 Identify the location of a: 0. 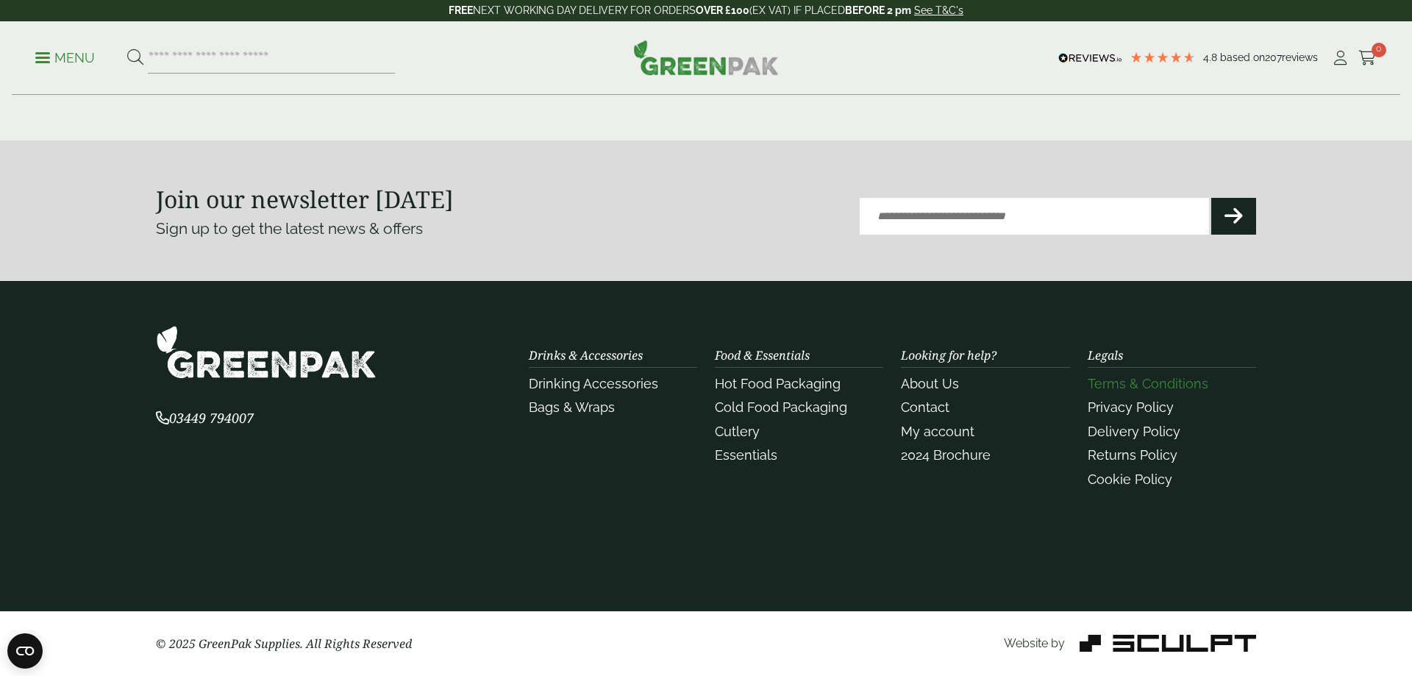
(1367, 58).